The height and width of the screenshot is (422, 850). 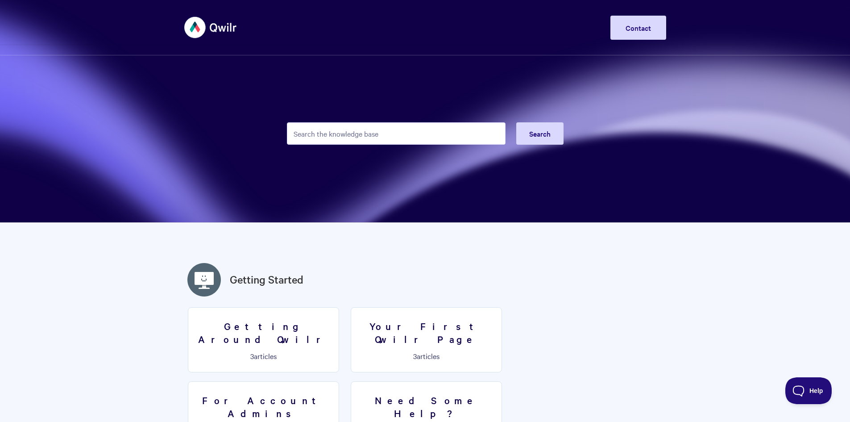 I want to click on h3: Need Some Help?, so click(x=426, y=406).